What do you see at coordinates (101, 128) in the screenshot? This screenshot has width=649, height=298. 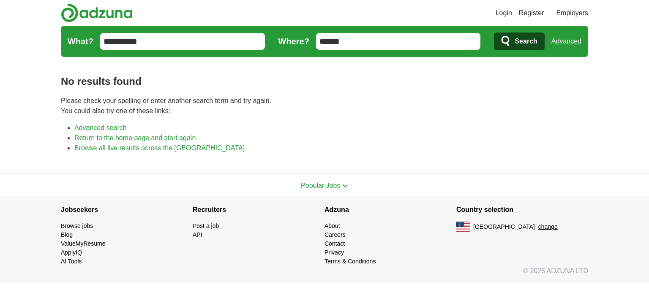 I see `a: Advanced search` at bounding box center [101, 128].